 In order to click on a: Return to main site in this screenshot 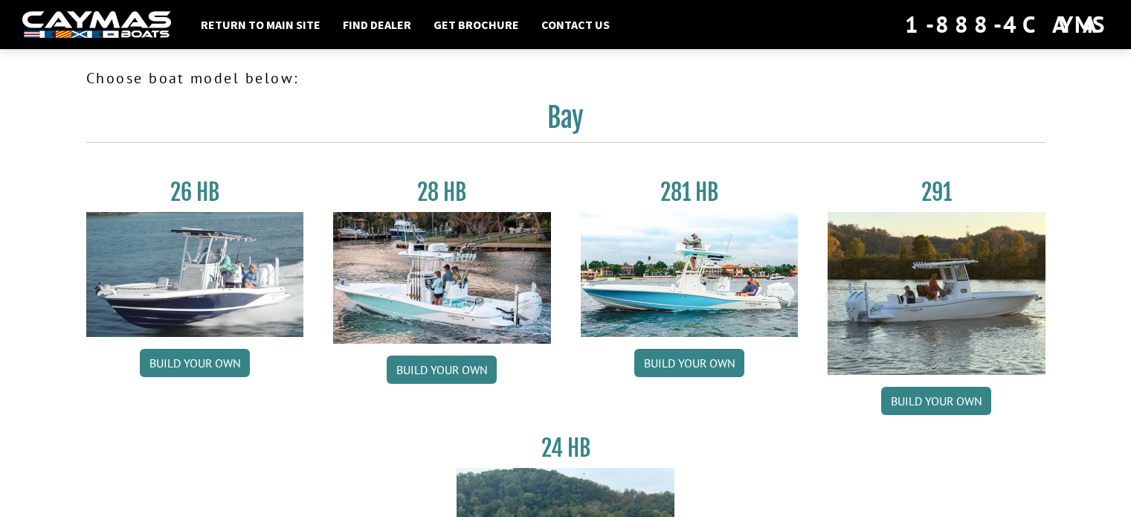, I will do `click(260, 25)`.